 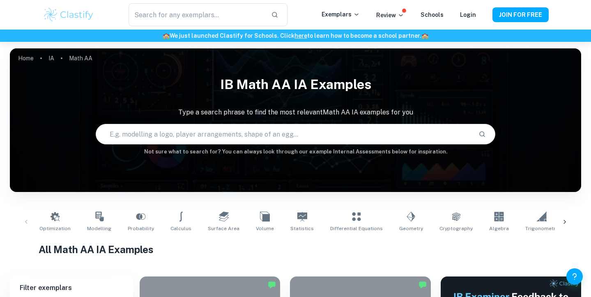 What do you see at coordinates (468, 15) in the screenshot?
I see `a: Login` at bounding box center [468, 15].